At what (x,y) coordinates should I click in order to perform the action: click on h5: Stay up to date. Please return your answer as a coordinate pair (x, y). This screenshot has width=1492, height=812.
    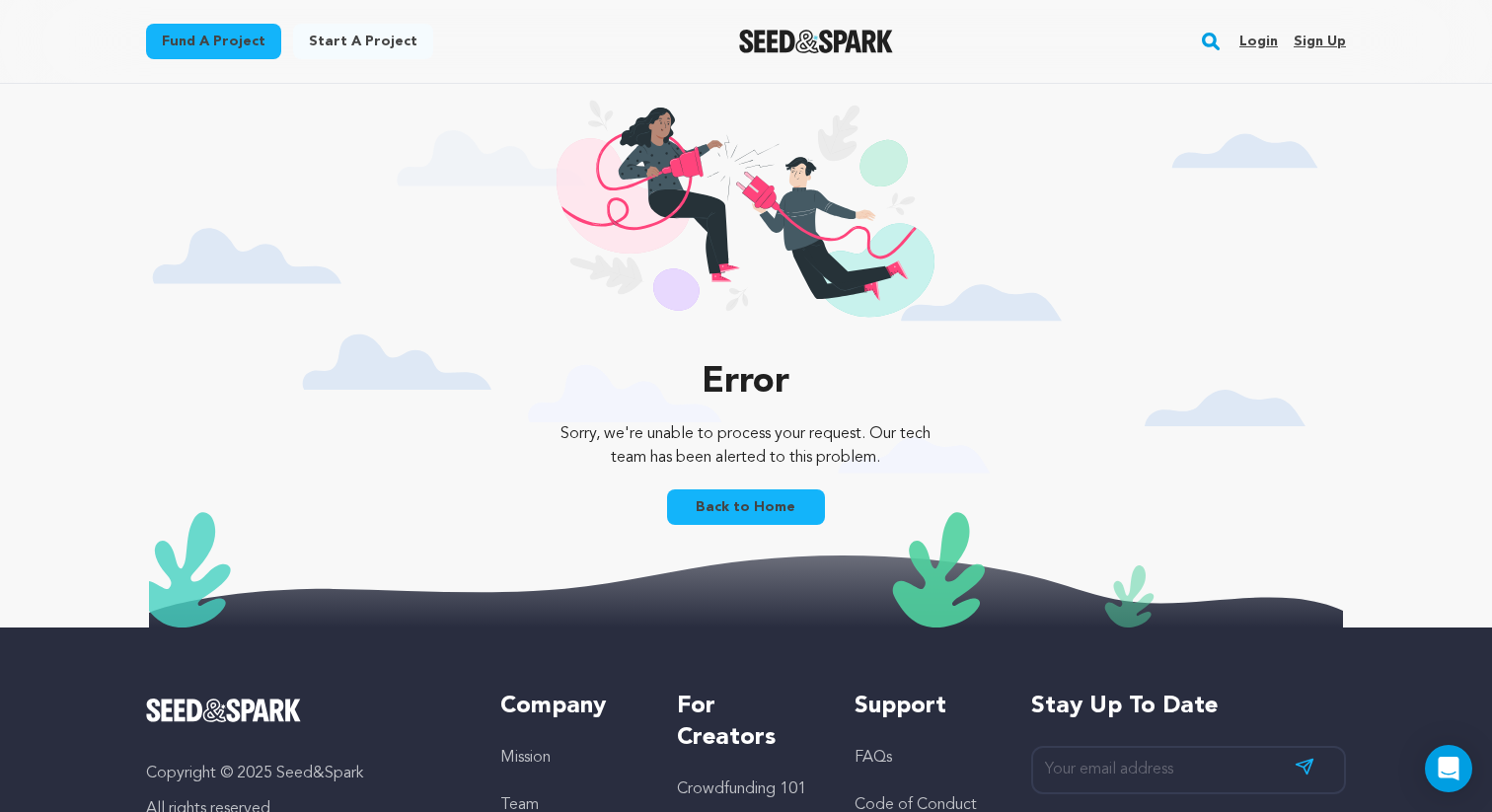
    Looking at the image, I should click on (1189, 706).